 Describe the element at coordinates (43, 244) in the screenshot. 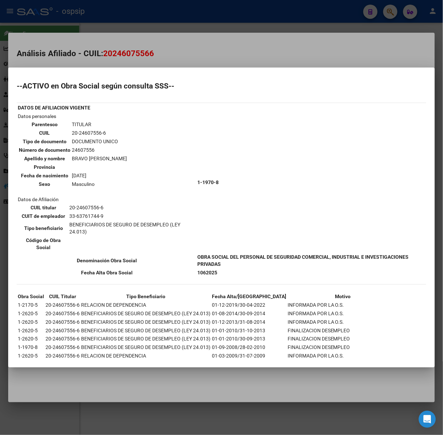

I see `th: Código de Obra Social` at that location.